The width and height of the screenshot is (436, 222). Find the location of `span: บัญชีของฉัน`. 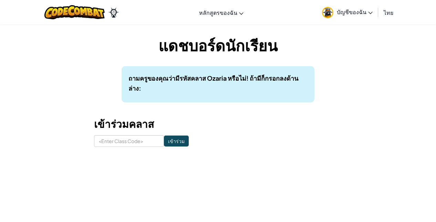

span: บัญชีของฉัน is located at coordinates (355, 12).